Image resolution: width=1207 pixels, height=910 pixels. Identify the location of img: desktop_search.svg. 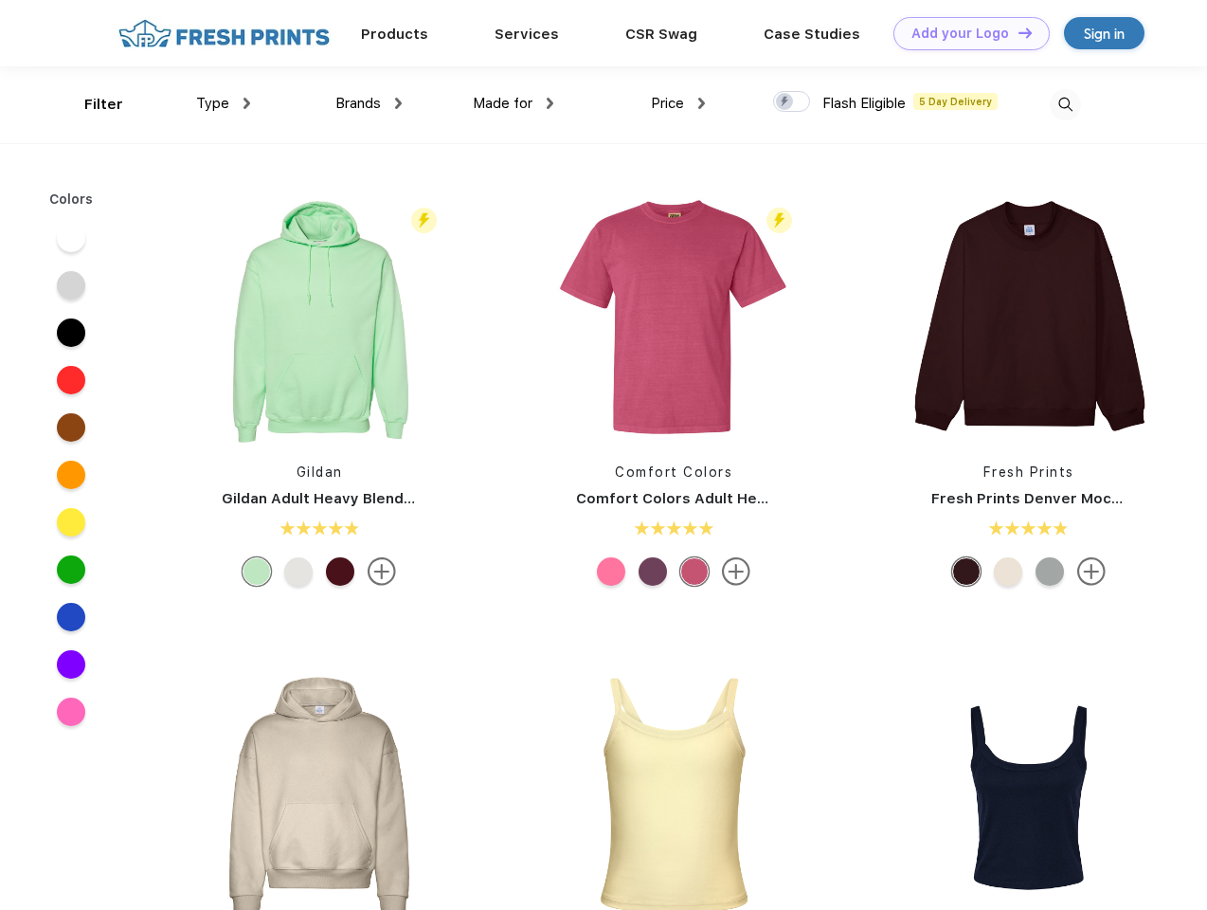
(1065, 104).